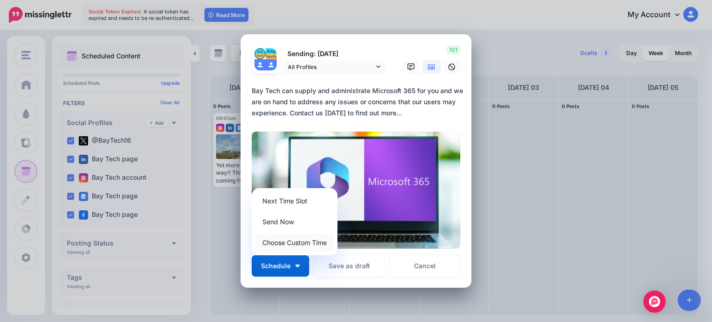 The image size is (712, 322). I want to click on div: Schedule, so click(294, 221).